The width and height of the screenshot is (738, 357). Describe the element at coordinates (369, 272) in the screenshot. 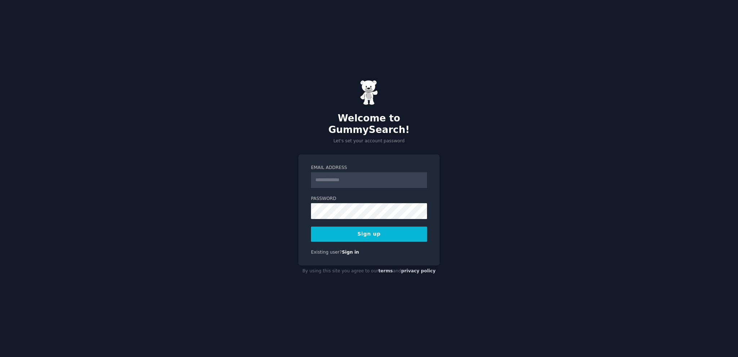

I see `div: By using this site you agree to our and` at that location.